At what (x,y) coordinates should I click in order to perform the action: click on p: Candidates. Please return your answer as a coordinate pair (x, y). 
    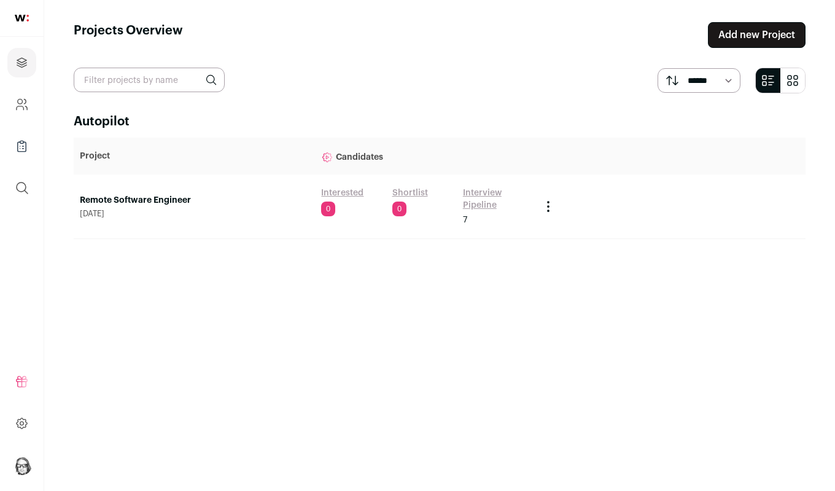
    Looking at the image, I should click on (425, 156).